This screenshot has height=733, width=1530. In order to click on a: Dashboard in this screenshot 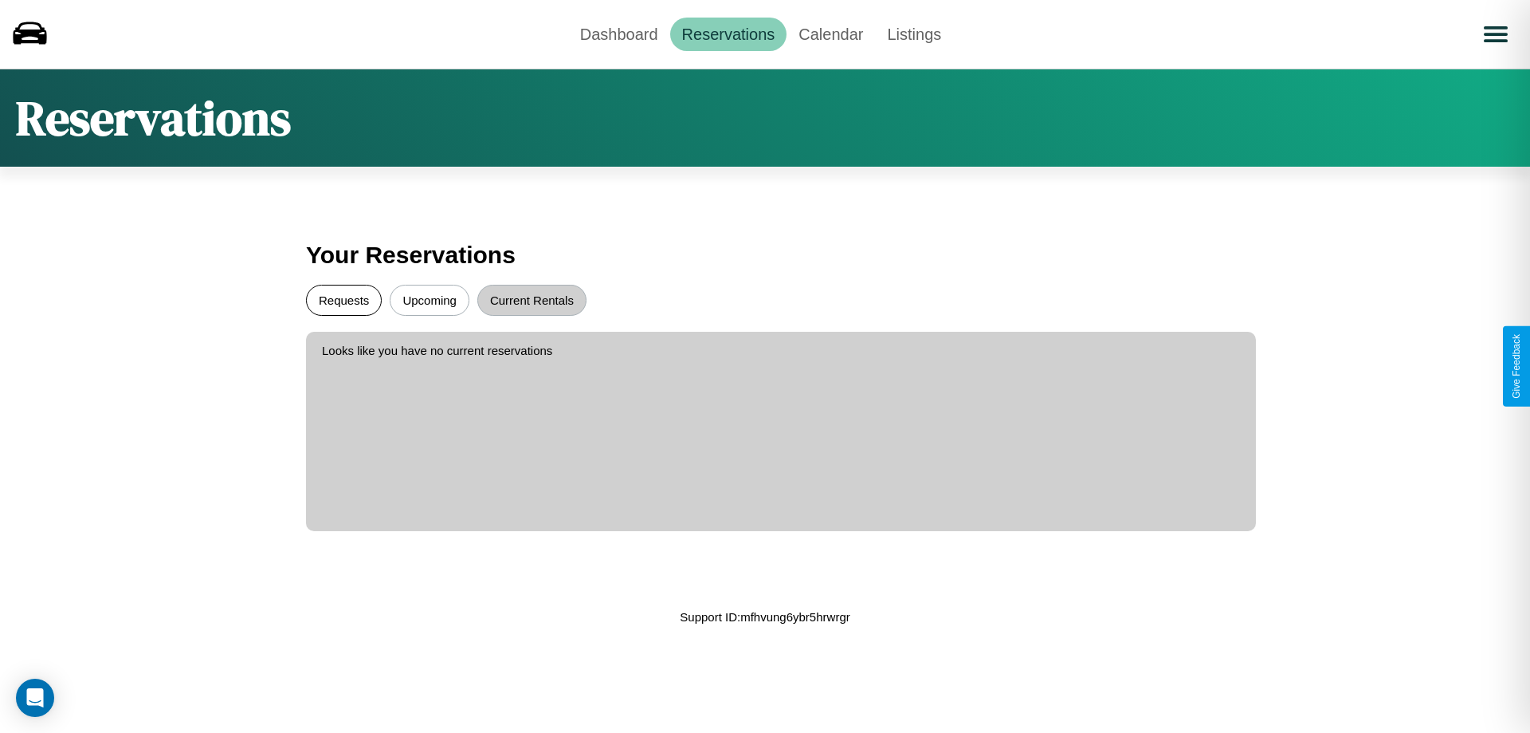, I will do `click(619, 34)`.